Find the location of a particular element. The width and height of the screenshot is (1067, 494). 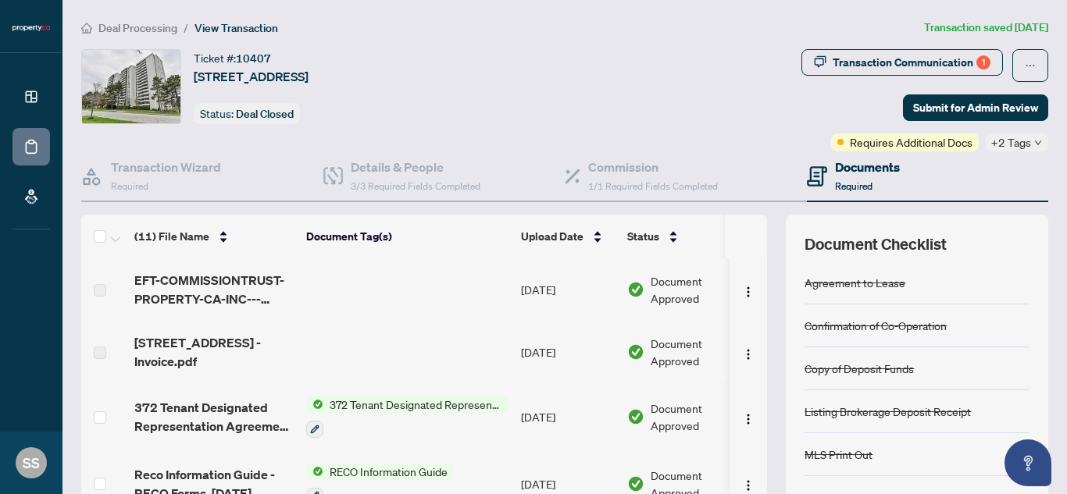

span: Deal Processing is located at coordinates (137, 28).